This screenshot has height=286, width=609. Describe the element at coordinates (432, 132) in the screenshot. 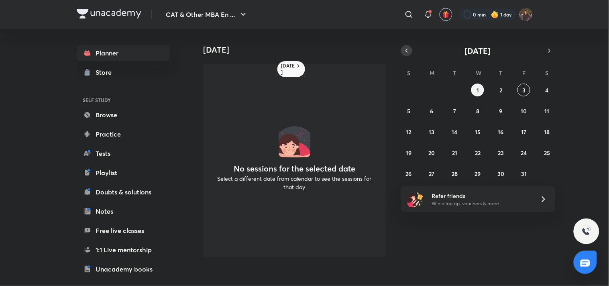

I see `button: October 13, 2025` at that location.